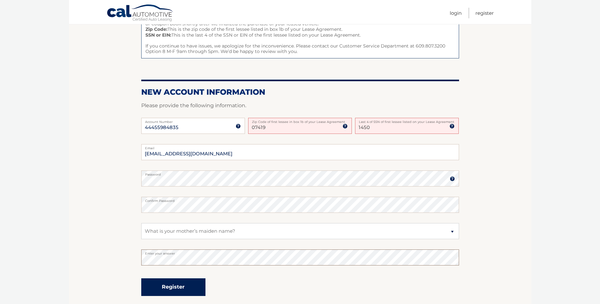  I want to click on input: Account Number, so click(193, 126).